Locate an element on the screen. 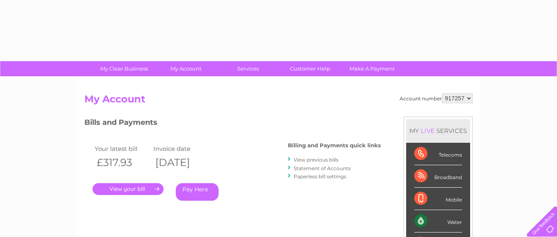 The height and width of the screenshot is (237, 557). div: Telecoms is located at coordinates (438, 154).